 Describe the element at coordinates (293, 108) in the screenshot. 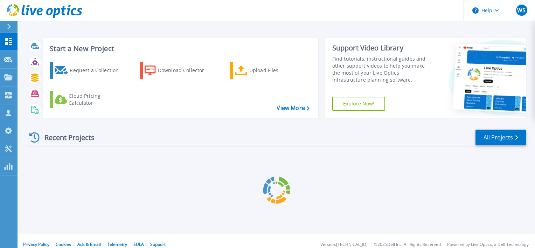

I see `a: View More` at that location.